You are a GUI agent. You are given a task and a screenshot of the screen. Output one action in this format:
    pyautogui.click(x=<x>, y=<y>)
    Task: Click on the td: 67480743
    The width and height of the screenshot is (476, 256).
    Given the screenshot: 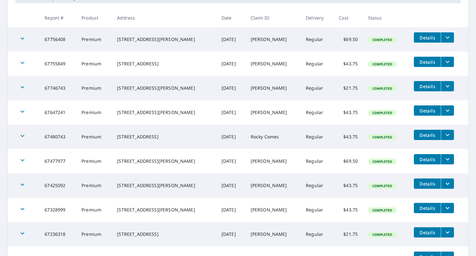 What is the action you would take?
    pyautogui.click(x=58, y=137)
    